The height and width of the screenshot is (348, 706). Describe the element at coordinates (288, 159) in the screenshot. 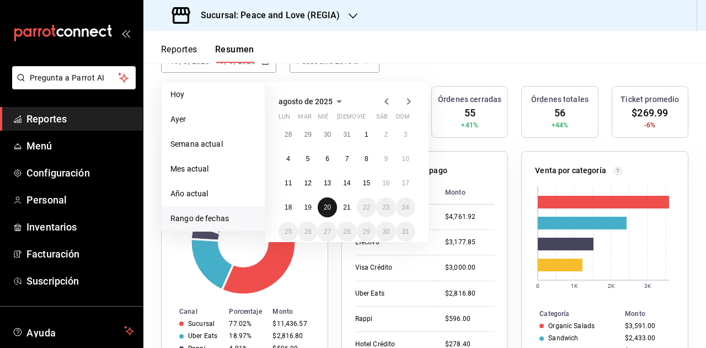

I see `abbr: 4 de agosto de 2025` at that location.